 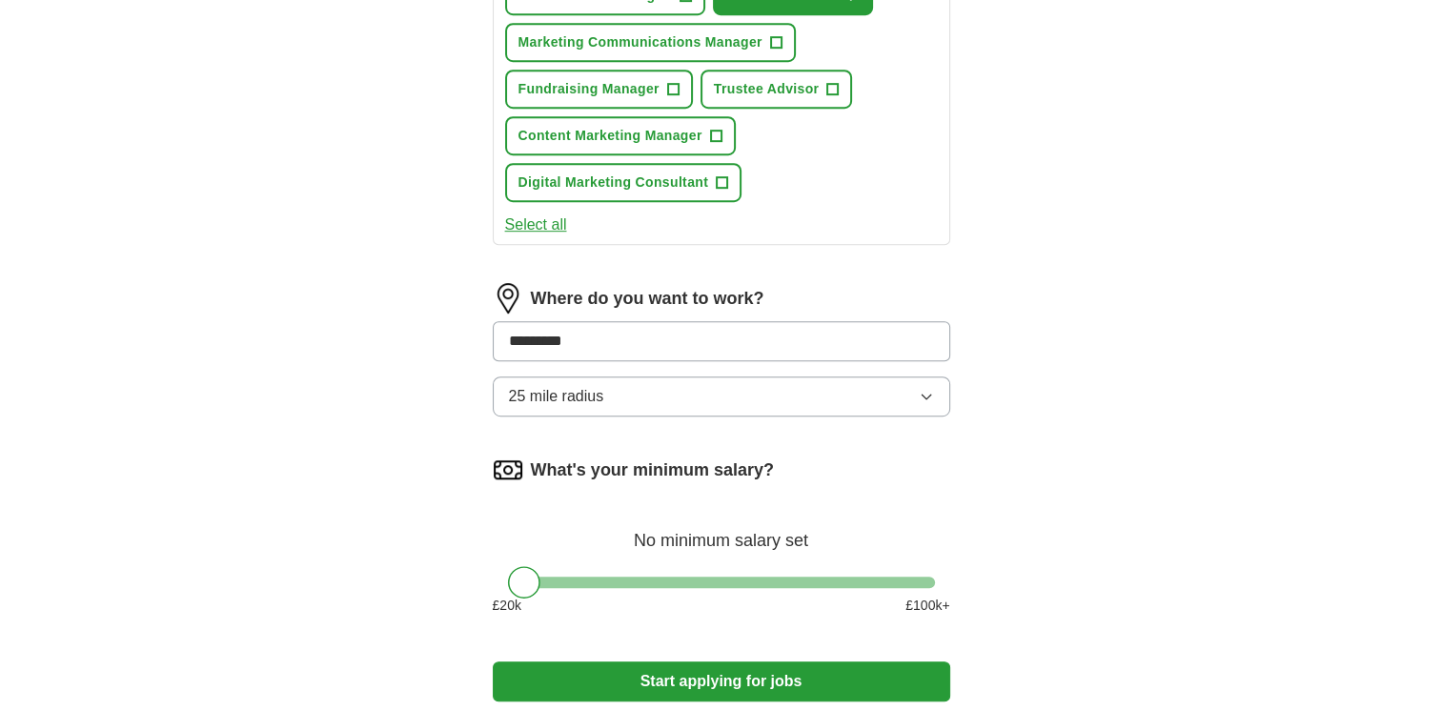 What do you see at coordinates (777, 89) in the screenshot?
I see `button: Trustee Advisor` at bounding box center [777, 89].